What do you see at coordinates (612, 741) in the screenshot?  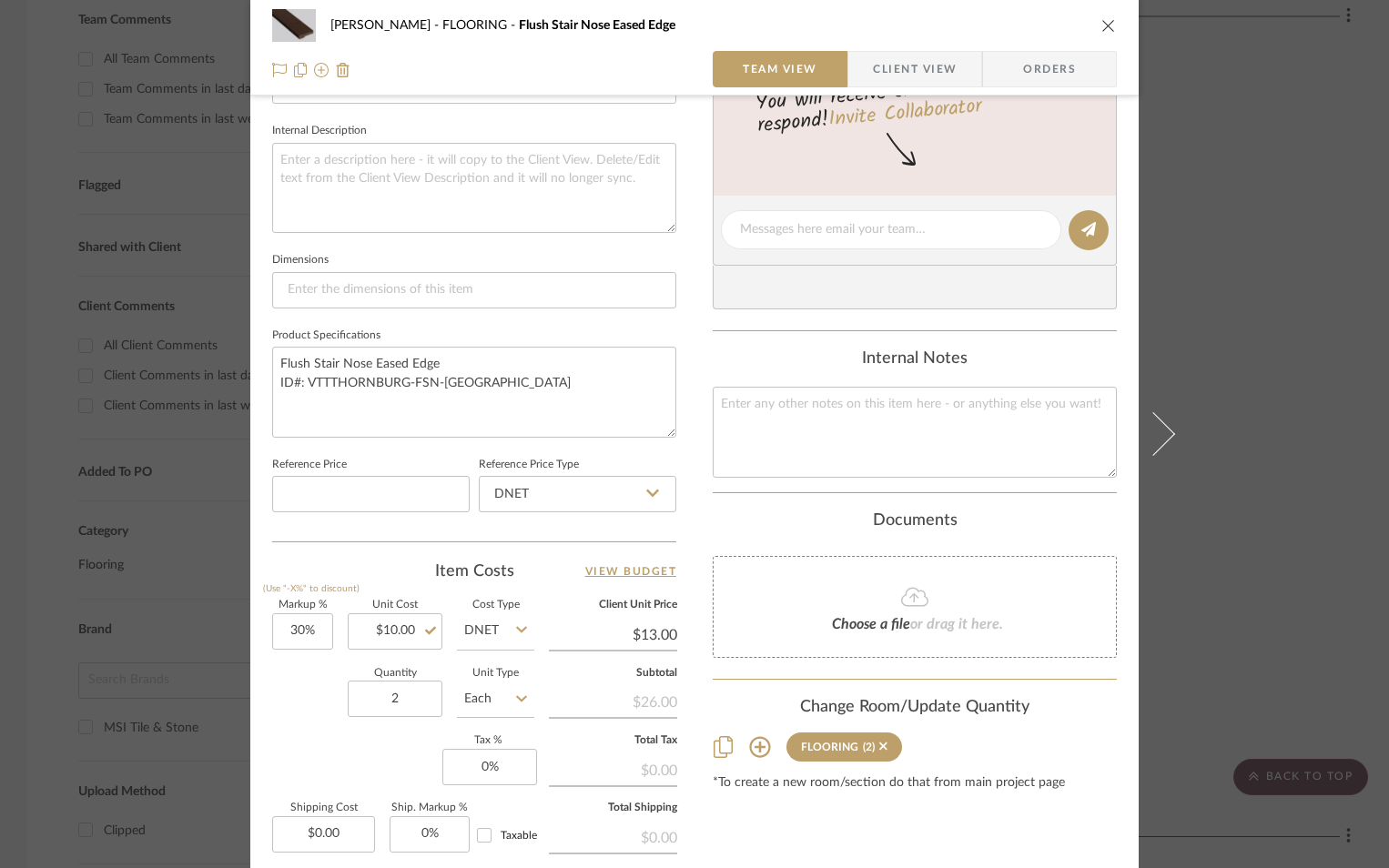 I see `label: Total Tax` at bounding box center [612, 741].